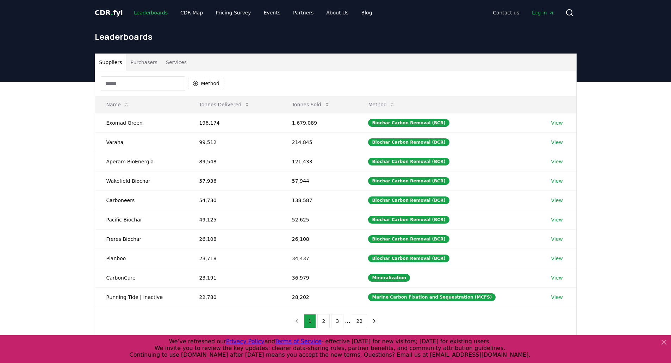  Describe the element at coordinates (142, 200) in the screenshot. I see `td: Carboneers` at that location.